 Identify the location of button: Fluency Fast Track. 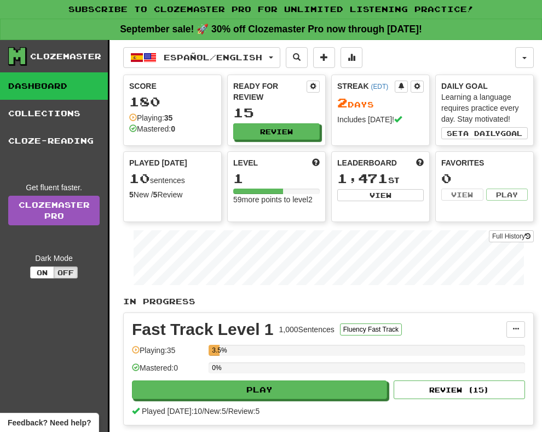
(371, 329).